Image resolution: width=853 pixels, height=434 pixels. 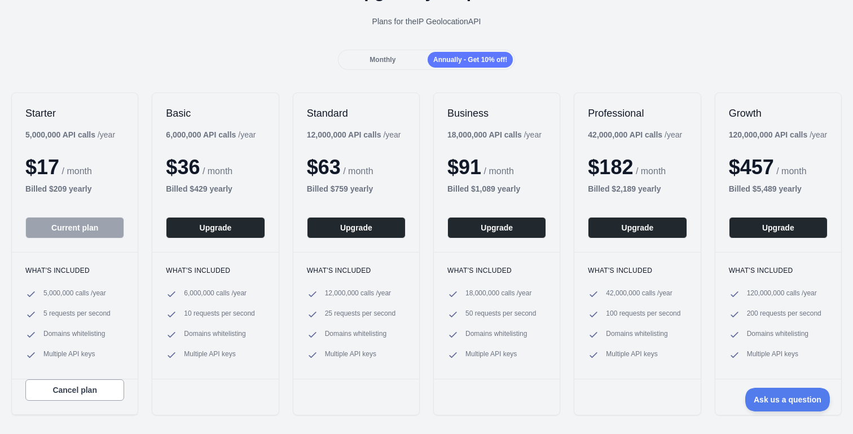 What do you see at coordinates (464, 167) in the screenshot?
I see `span: $ 91` at bounding box center [464, 167].